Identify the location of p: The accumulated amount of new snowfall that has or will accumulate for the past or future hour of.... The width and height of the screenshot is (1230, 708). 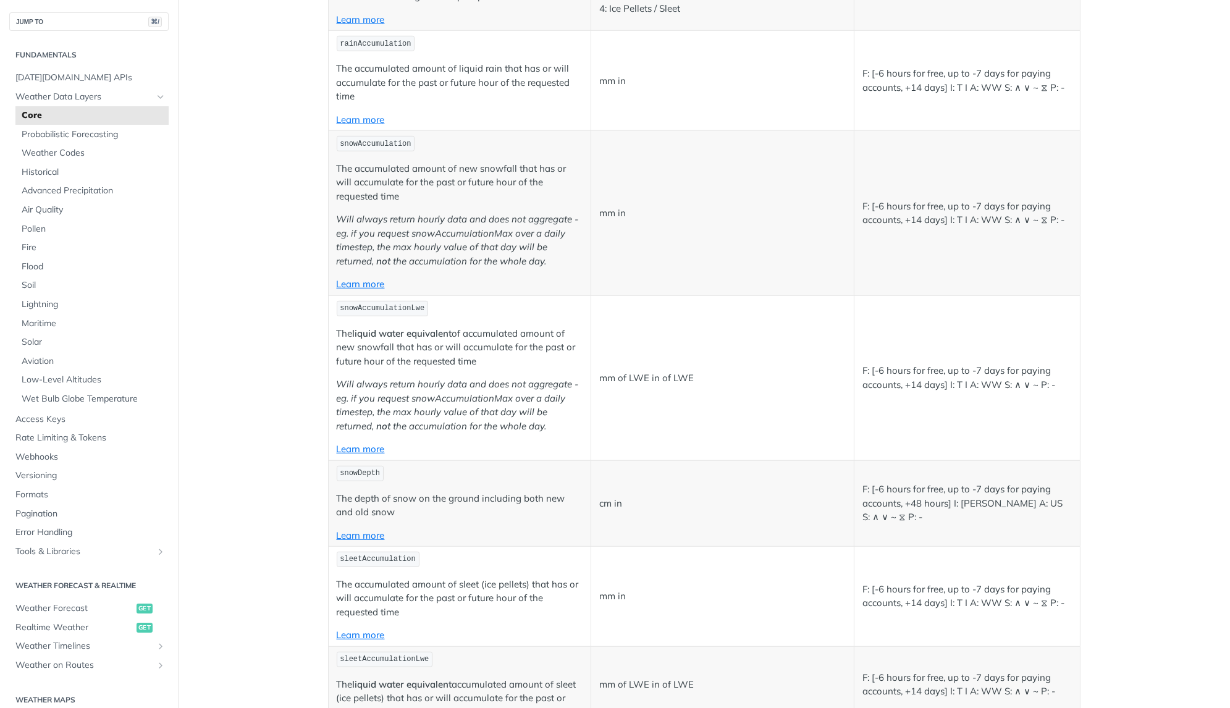
(460, 183).